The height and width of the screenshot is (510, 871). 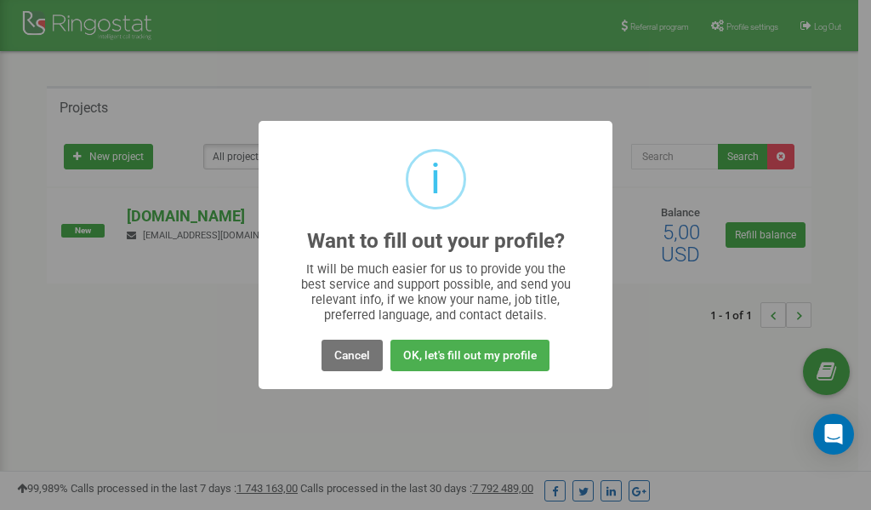 I want to click on div: i, so click(x=436, y=179).